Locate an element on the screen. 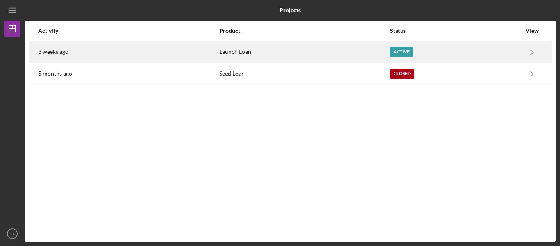 The width and height of the screenshot is (560, 246). time: 2025-04-18 20:04 is located at coordinates (55, 73).